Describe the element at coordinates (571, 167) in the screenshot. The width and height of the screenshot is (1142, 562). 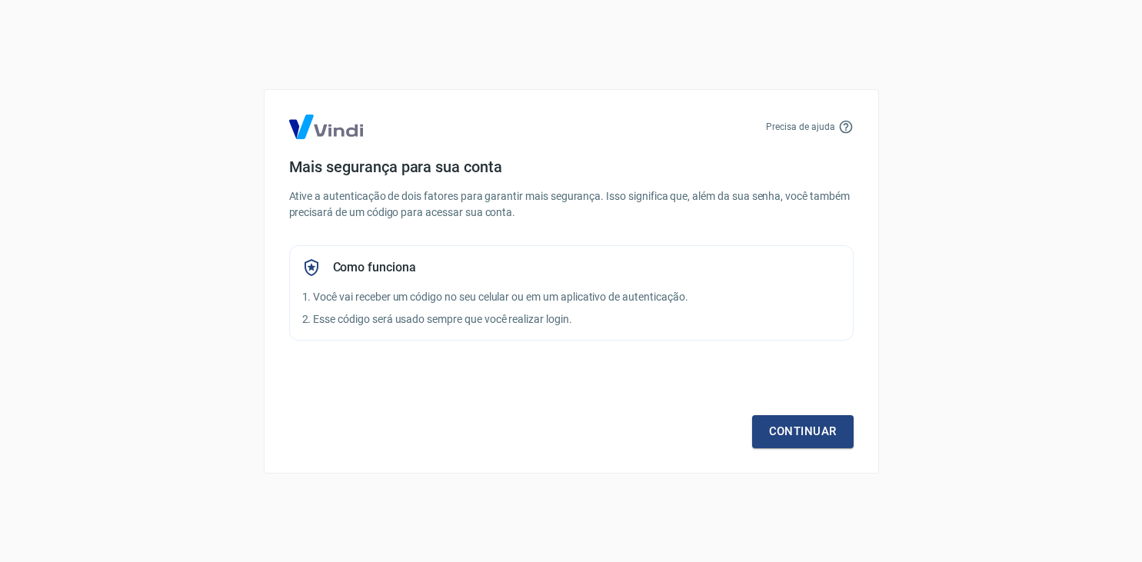
I see `h4: Mais segurança para sua conta` at that location.